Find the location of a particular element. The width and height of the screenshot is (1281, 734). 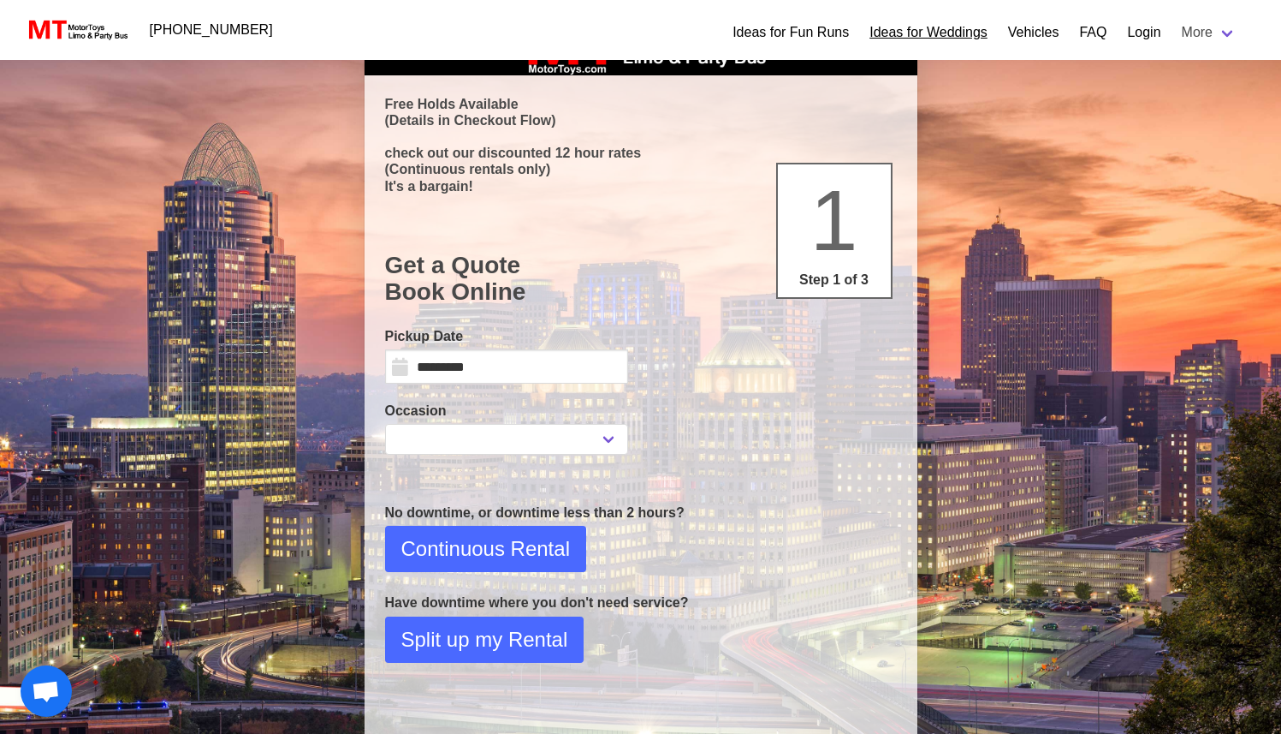

span: Continuous Rental is located at coordinates (485, 549).